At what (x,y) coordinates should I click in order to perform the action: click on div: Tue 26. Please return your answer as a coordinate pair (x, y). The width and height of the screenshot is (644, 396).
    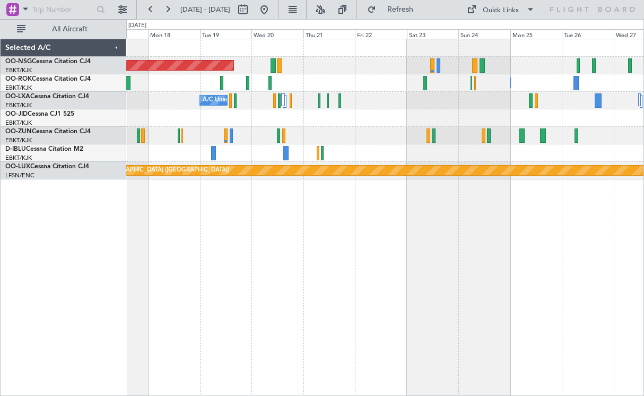
    Looking at the image, I should click on (588, 34).